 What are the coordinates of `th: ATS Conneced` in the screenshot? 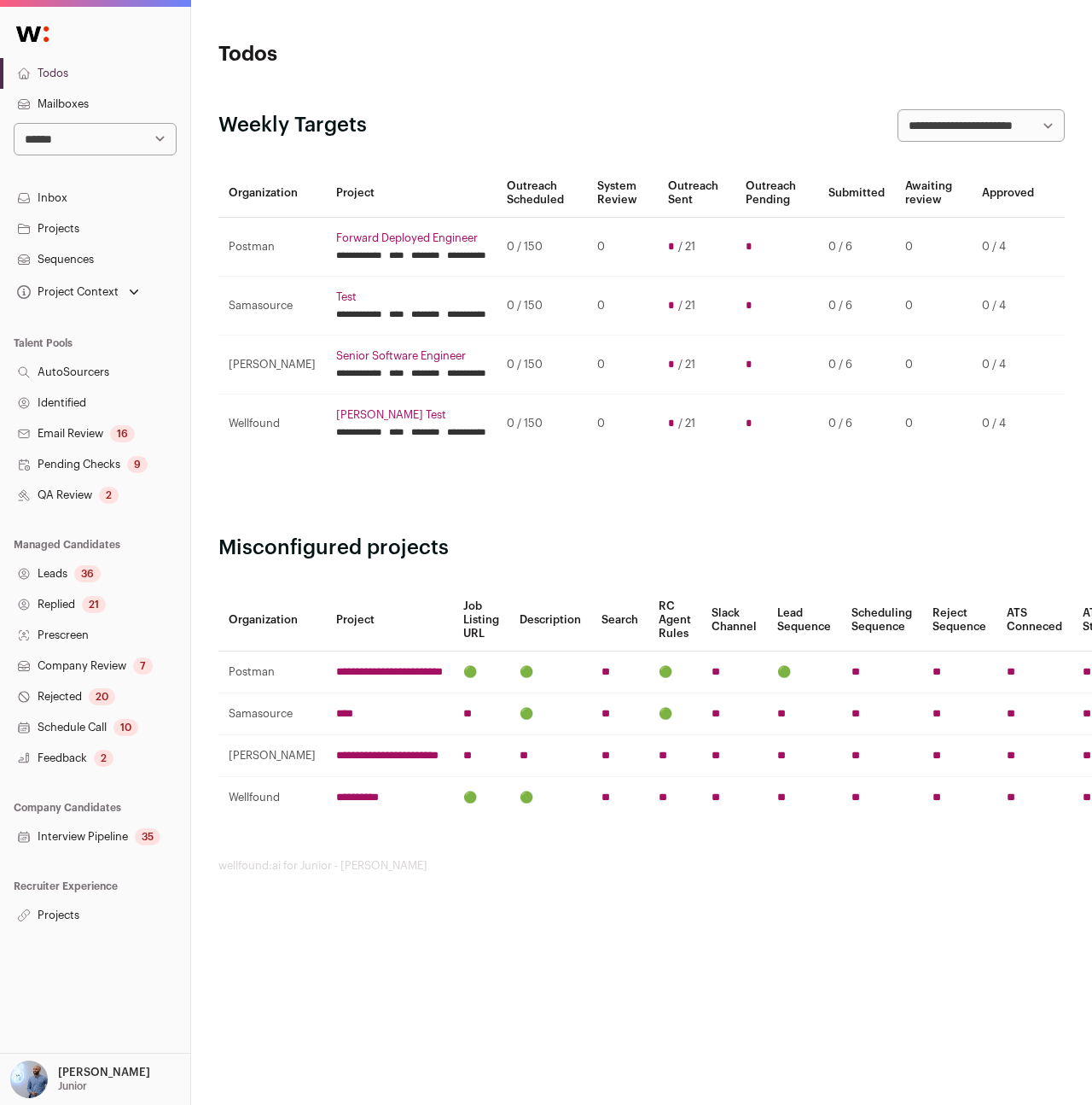 It's located at (1035, 619).